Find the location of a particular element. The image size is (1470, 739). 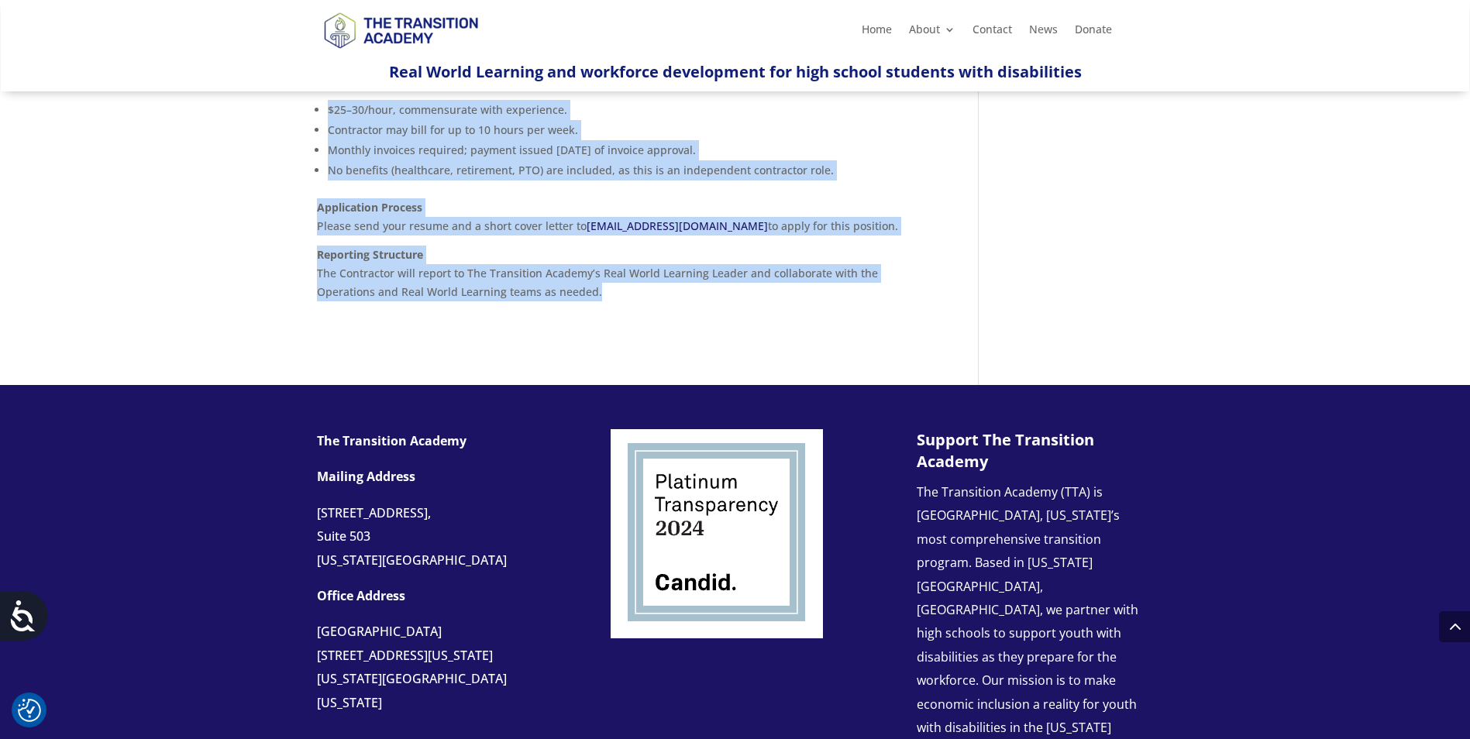

li: $25–30/hour, commensurate with experience. is located at coordinates (630, 110).